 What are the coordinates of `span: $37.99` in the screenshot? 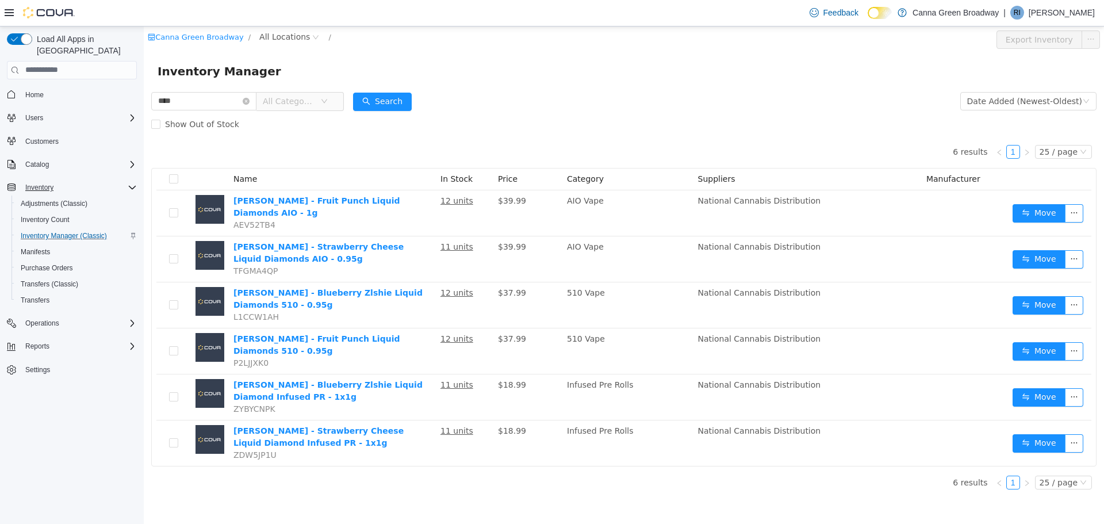 It's located at (368, 266).